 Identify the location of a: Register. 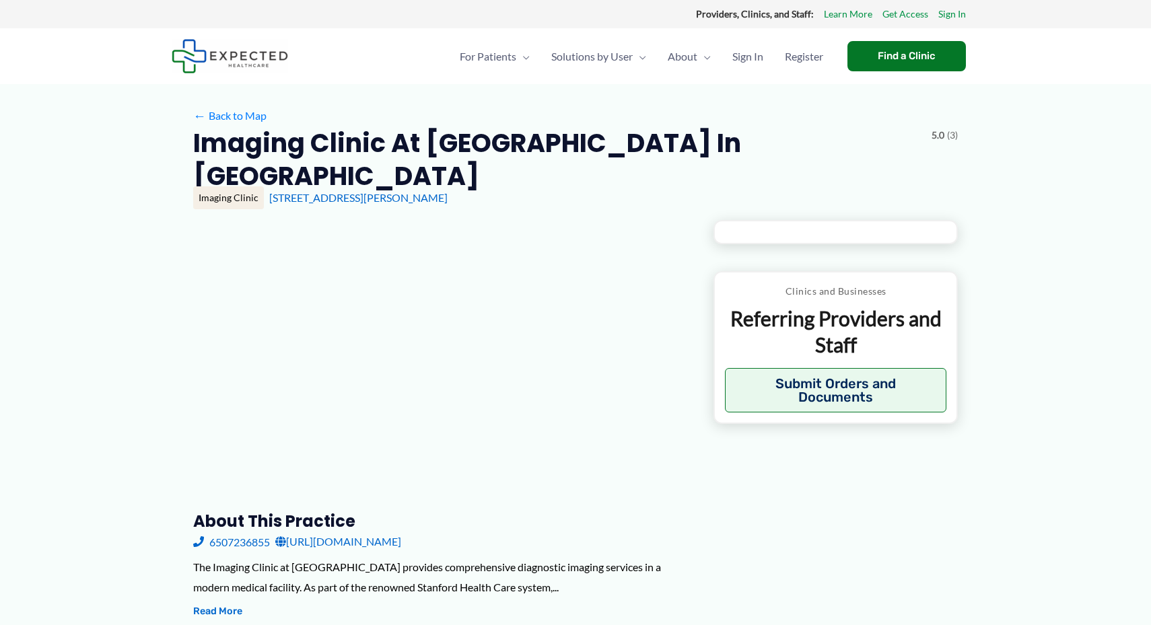
(804, 57).